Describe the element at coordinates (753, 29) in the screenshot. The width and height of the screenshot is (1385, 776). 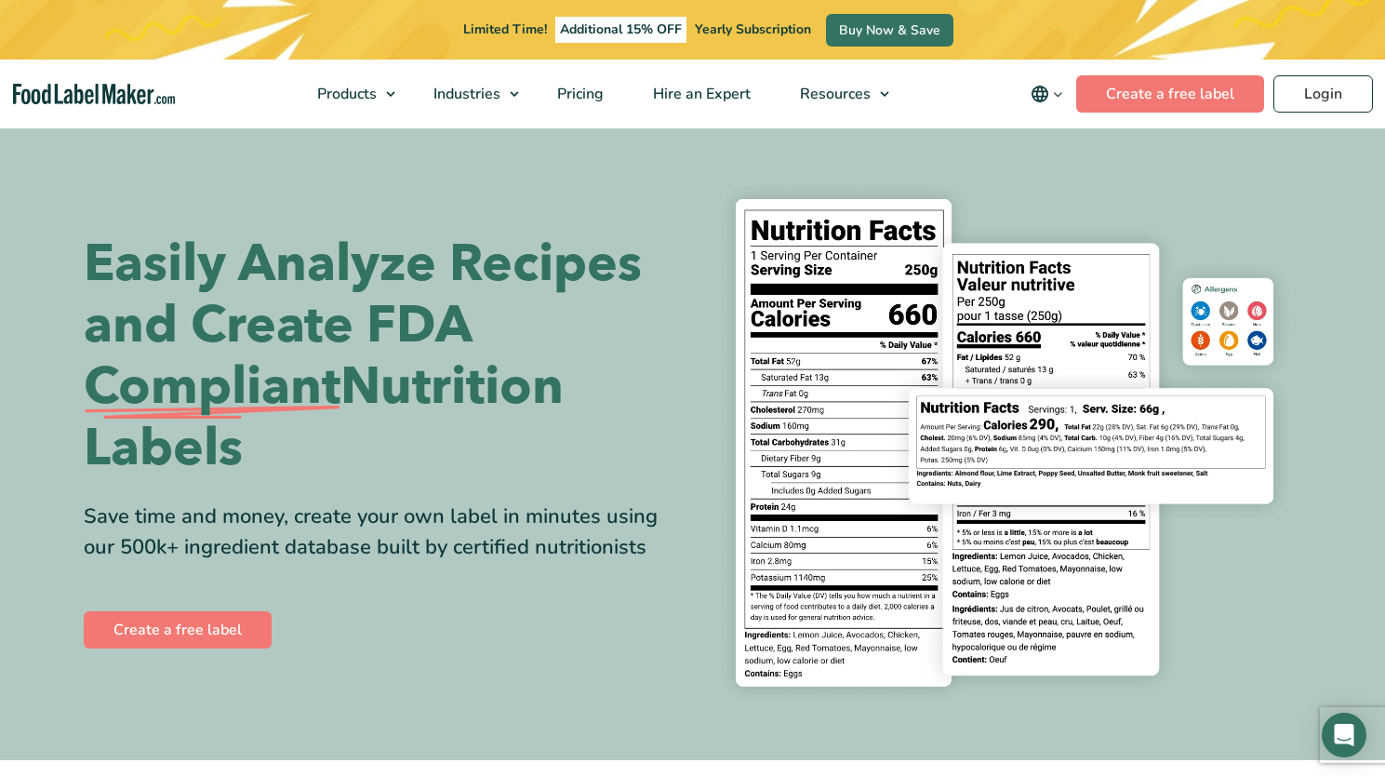
I see `span: Yearly Subscription` at that location.